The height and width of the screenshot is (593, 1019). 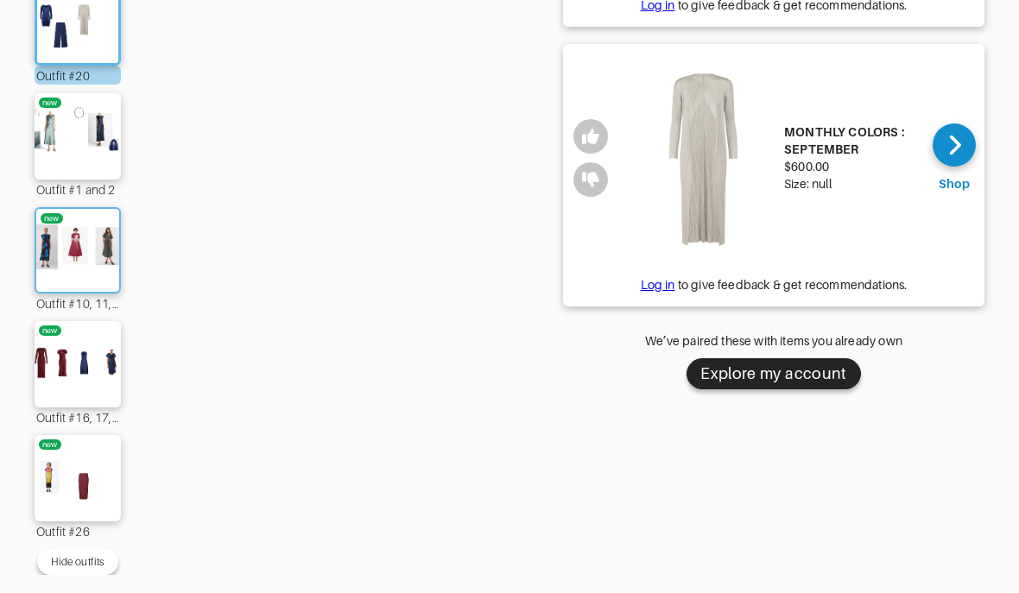 What do you see at coordinates (954, 159) in the screenshot?
I see `a: Shop` at bounding box center [954, 159].